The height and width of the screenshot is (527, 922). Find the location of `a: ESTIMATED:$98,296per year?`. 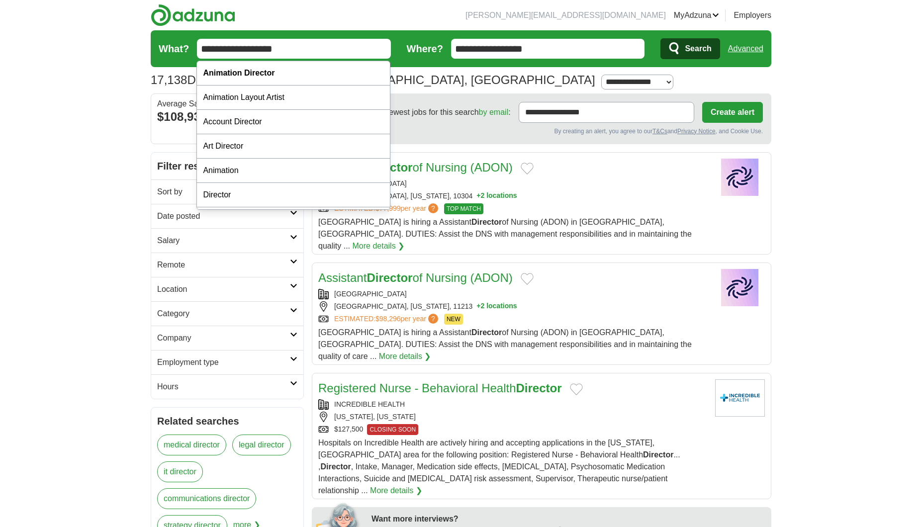

a: ESTIMATED:$98,296per year? is located at coordinates (387, 319).